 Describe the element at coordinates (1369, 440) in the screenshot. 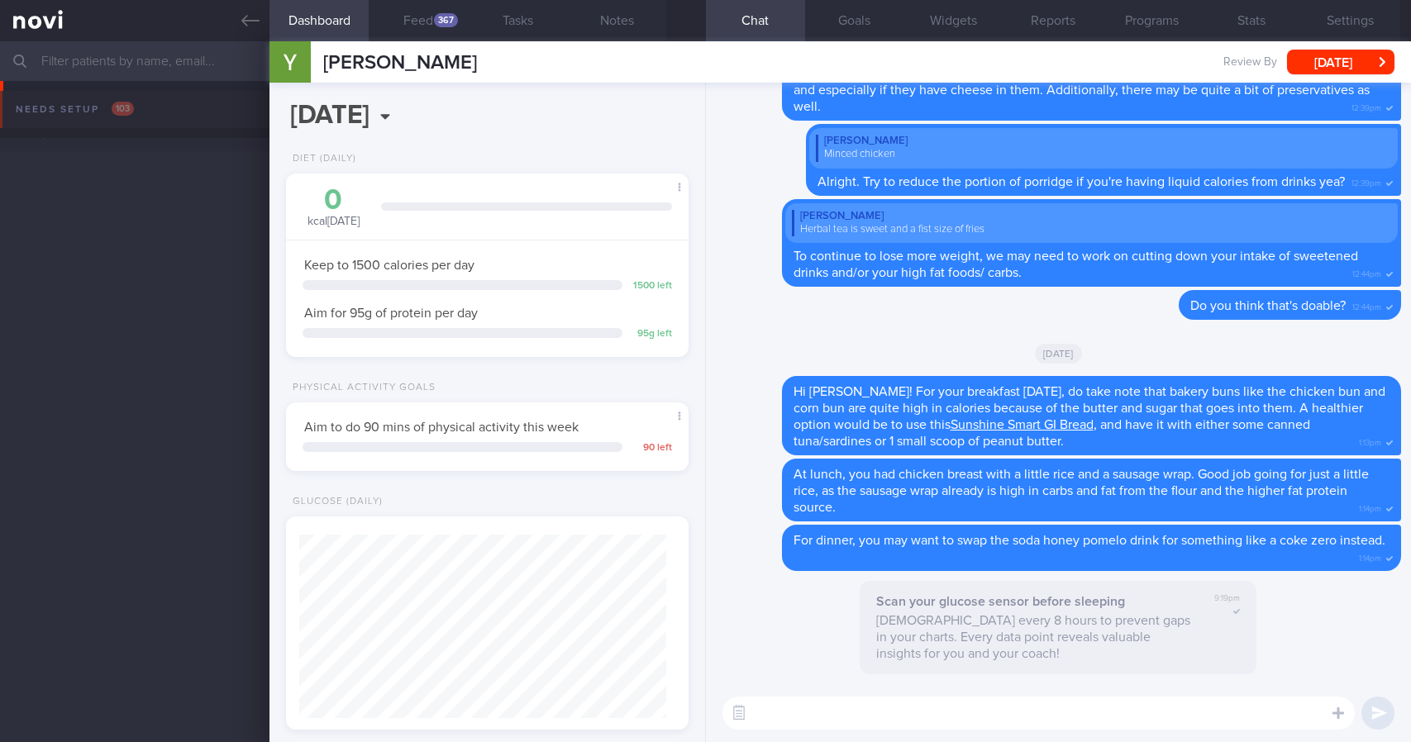

I see `span: 1:13pm` at that location.